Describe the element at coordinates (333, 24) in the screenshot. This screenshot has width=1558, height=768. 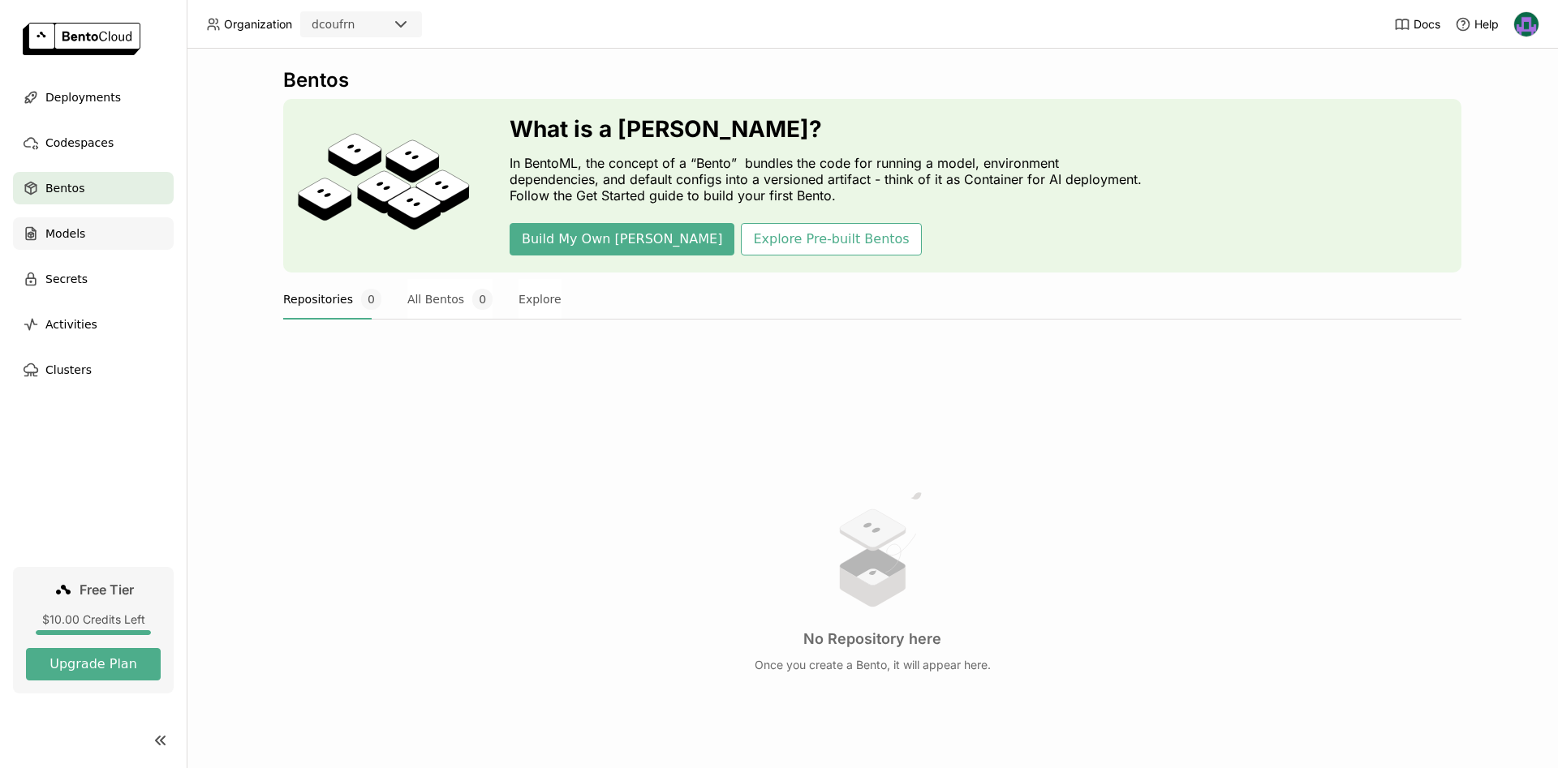
I see `div: dcoufrn` at that location.